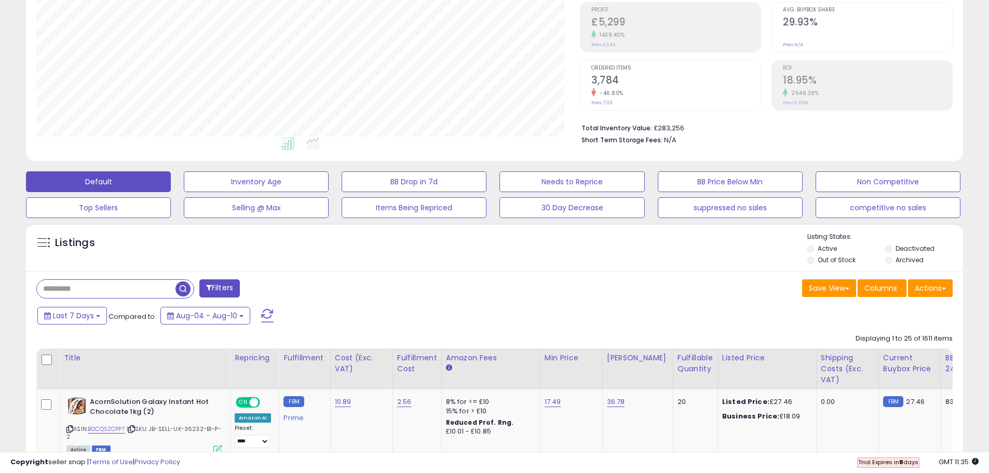  I want to click on button: suppressed no sales, so click(730, 208).